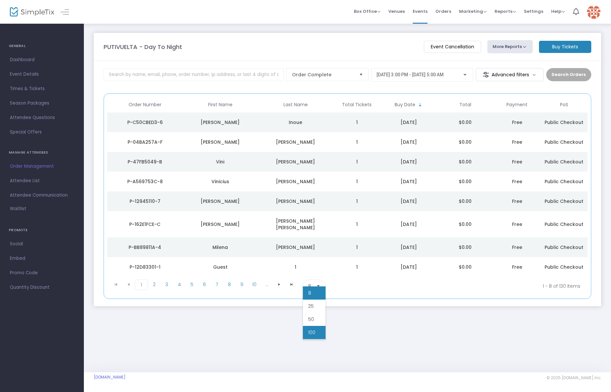 The image size is (611, 392). What do you see at coordinates (279, 284) in the screenshot?
I see `span: Go to the next page` at bounding box center [279, 284].